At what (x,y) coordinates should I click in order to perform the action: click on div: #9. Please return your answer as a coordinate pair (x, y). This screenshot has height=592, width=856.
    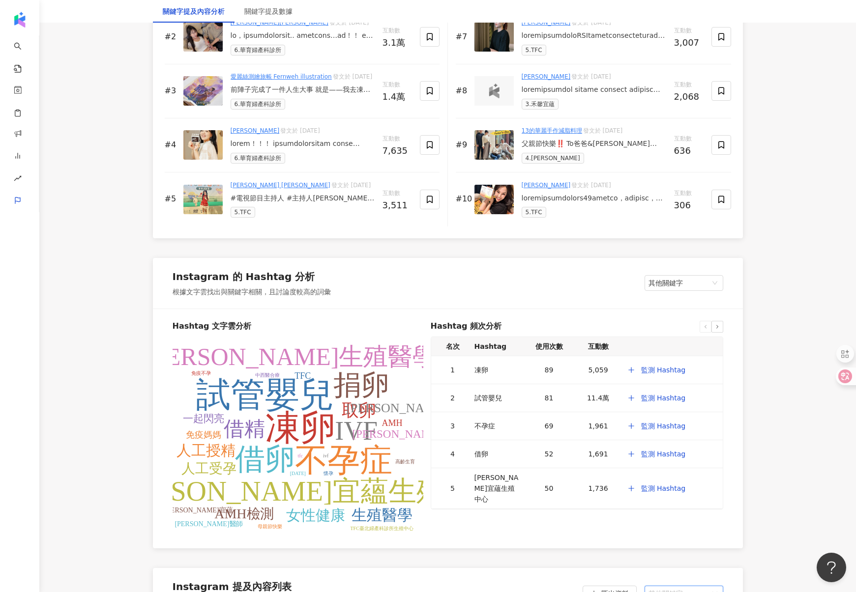
    Looking at the image, I should click on (463, 145).